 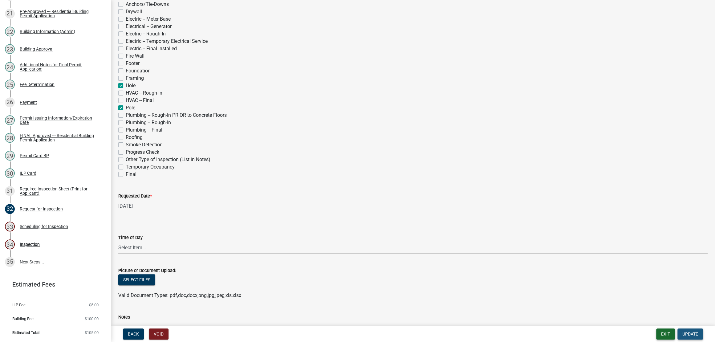 What do you see at coordinates (19, 305) in the screenshot?
I see `span: ILP Fee` at bounding box center [19, 305].